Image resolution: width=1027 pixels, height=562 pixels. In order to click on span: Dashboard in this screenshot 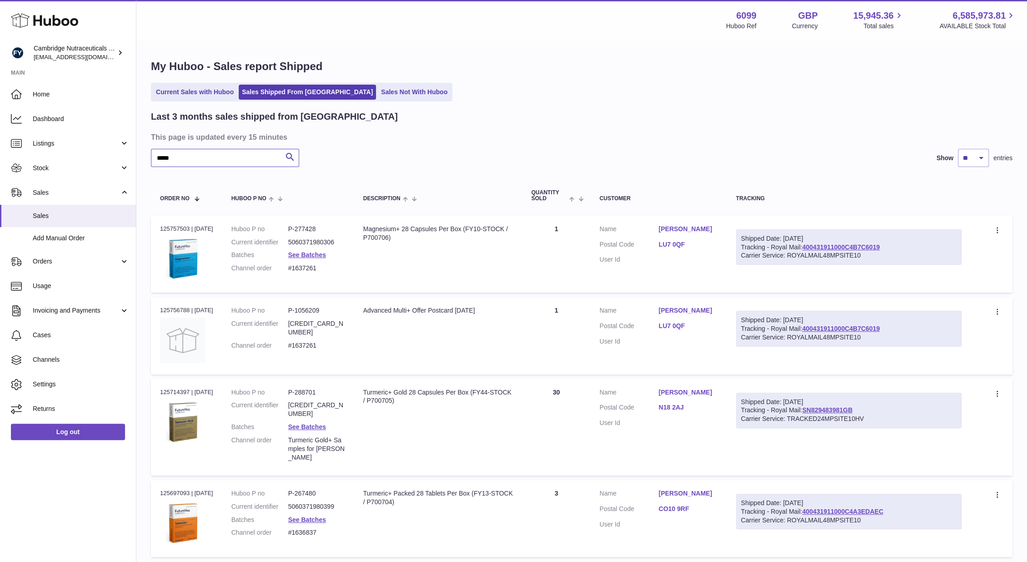, I will do `click(81, 119)`.